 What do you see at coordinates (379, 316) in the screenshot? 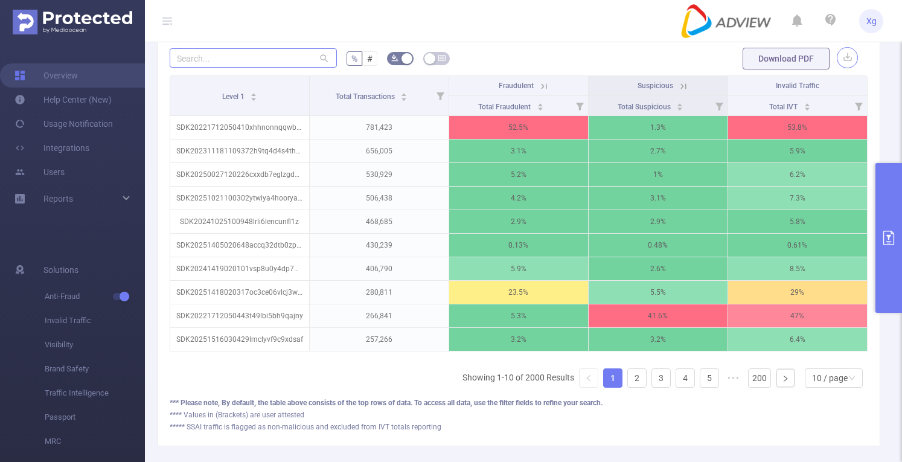
I see `p: 266,841` at bounding box center [379, 316].